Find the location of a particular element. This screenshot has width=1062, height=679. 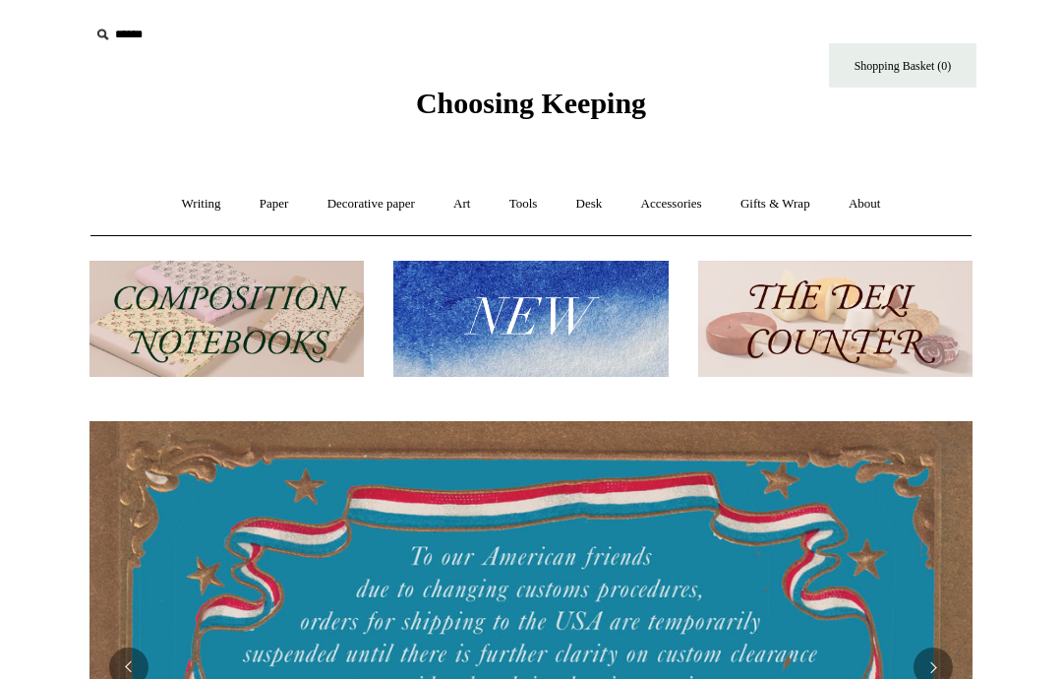

a: Writing is located at coordinates (202, 204).